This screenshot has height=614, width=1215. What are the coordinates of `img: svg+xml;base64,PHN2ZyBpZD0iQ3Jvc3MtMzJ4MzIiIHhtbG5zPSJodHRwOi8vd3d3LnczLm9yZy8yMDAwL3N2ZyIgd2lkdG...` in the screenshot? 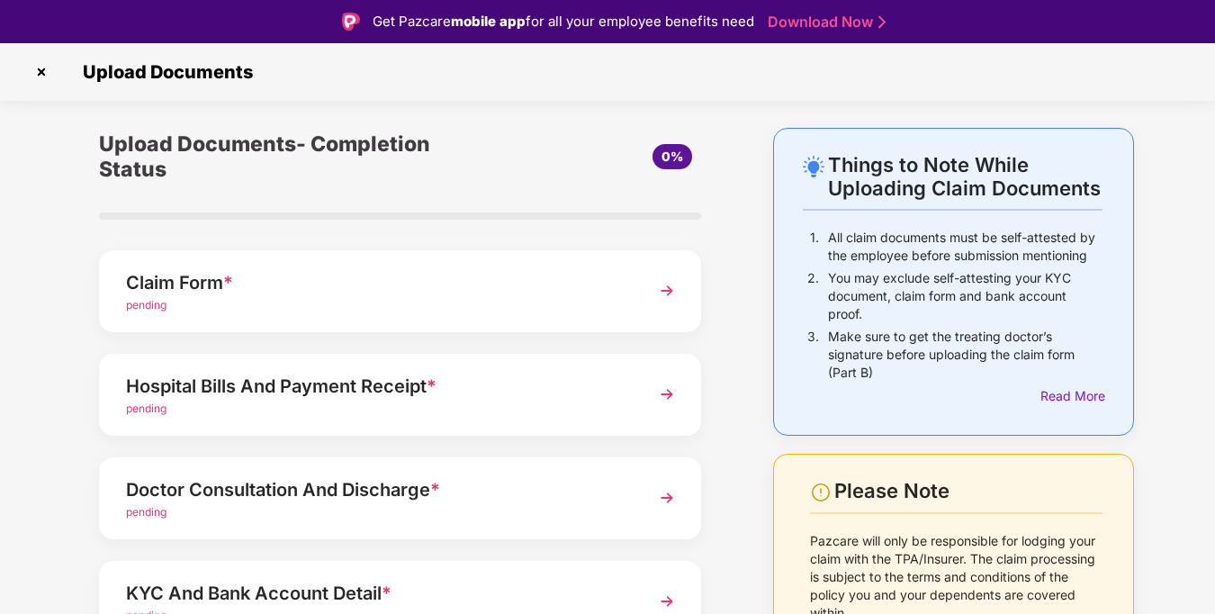 It's located at (41, 72).